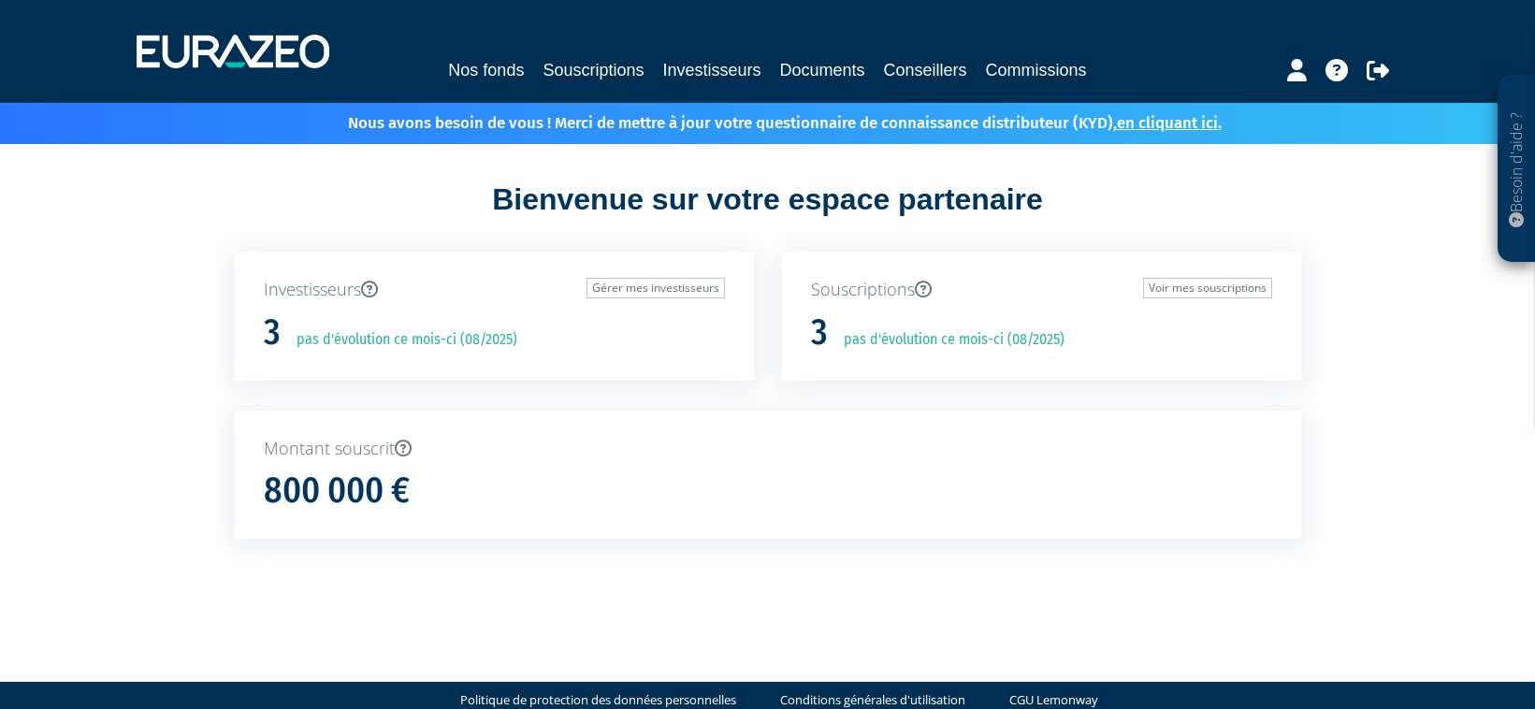 This screenshot has height=709, width=1535. I want to click on a: Souscriptions, so click(593, 70).